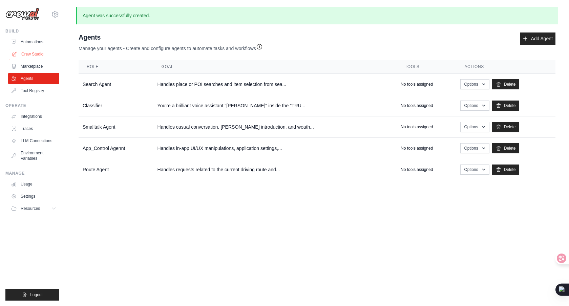 The height and width of the screenshot is (306, 569). What do you see at coordinates (317, 16) in the screenshot?
I see `p: Agent was successfully created.` at bounding box center [317, 16].